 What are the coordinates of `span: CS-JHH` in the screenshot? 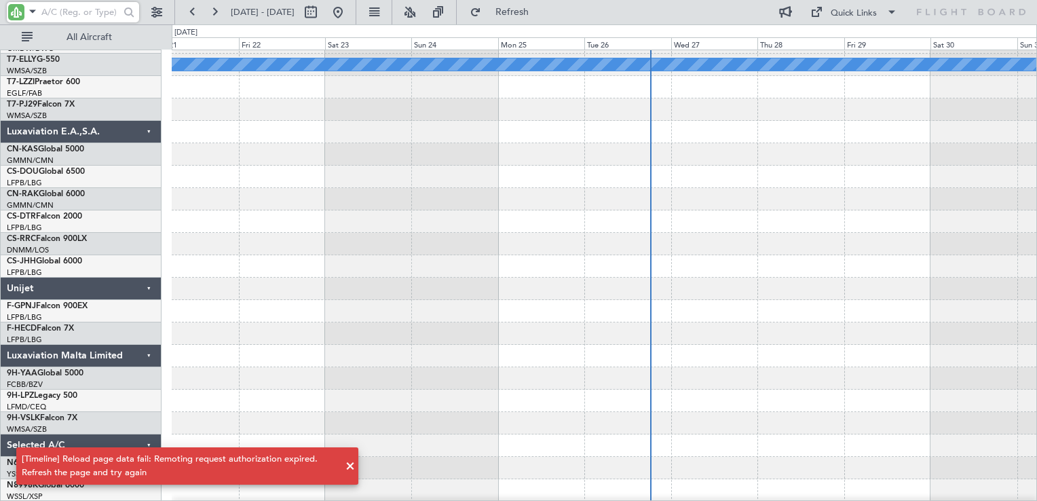 It's located at (21, 261).